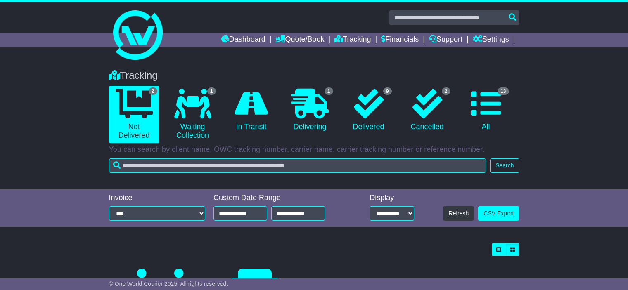 The width and height of the screenshot is (628, 290). I want to click on a: 9 Delivered, so click(369, 110).